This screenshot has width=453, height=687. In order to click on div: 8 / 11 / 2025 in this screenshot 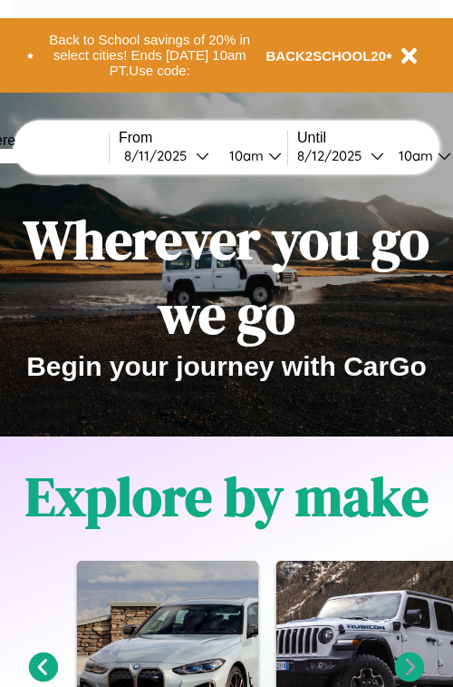, I will do `click(160, 155)`.